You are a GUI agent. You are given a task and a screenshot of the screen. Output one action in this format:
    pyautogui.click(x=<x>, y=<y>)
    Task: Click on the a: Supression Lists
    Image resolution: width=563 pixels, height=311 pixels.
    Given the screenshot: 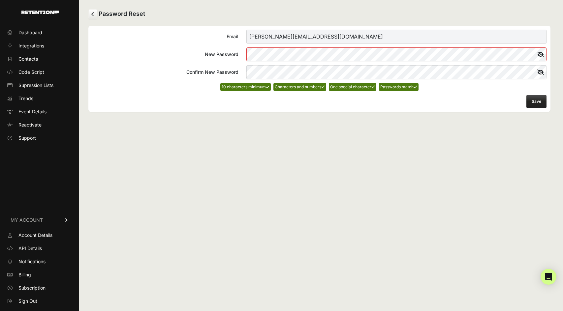 What is the action you would take?
    pyautogui.click(x=40, y=85)
    